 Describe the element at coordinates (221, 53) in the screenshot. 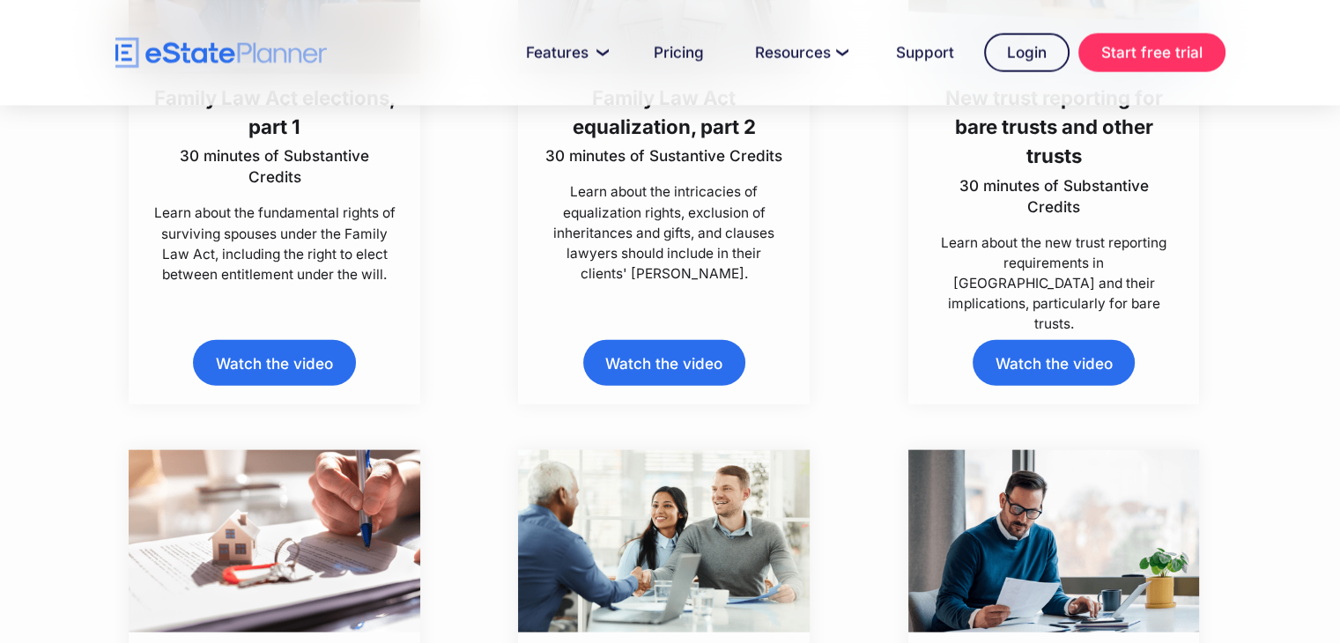

I see `a: home` at that location.